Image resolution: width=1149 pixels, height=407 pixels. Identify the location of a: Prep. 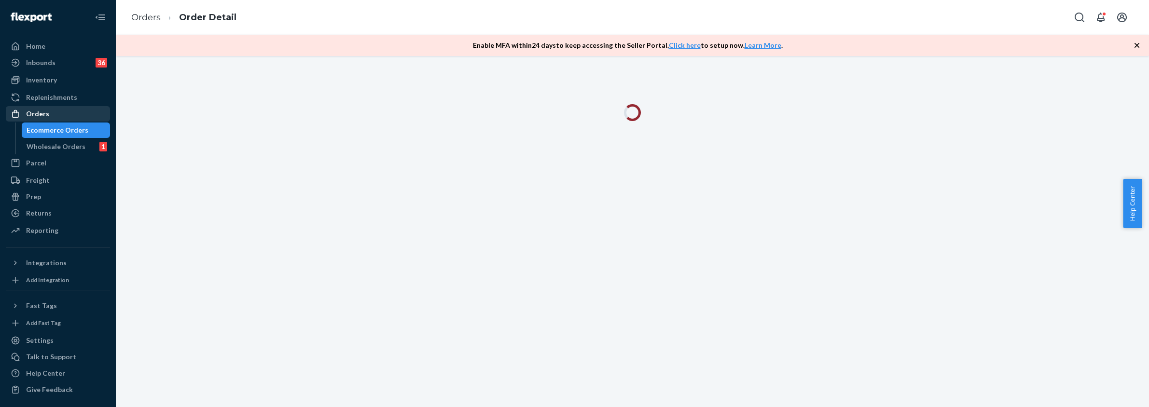
(58, 197).